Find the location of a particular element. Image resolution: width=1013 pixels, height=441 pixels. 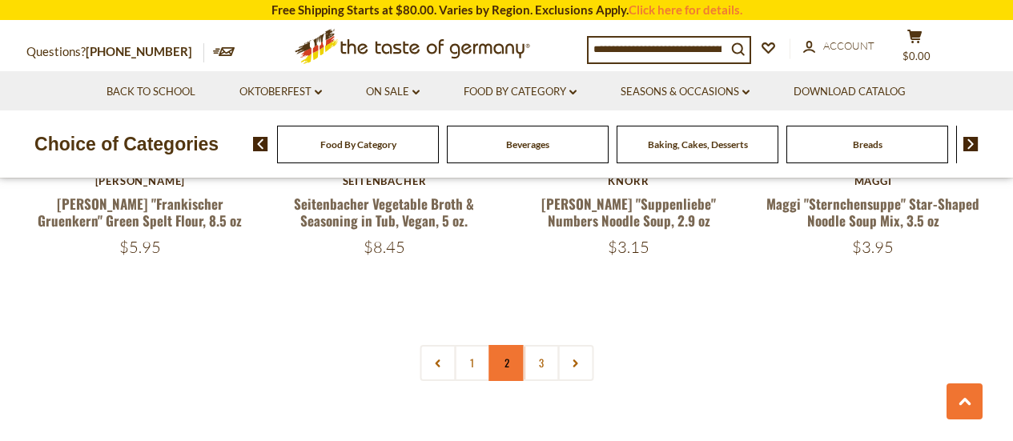

div: Seitenbacher is located at coordinates (384, 181).